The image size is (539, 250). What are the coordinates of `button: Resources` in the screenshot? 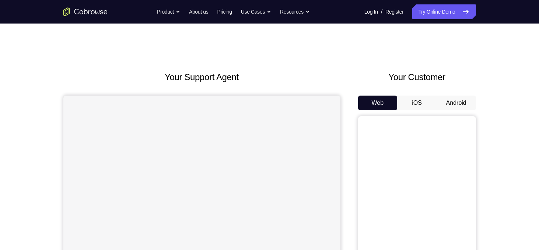 It's located at (295, 12).